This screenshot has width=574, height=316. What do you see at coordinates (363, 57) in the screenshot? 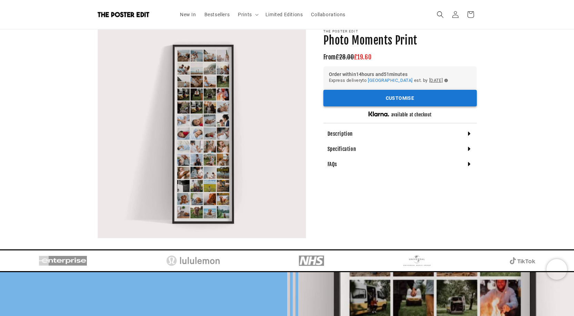
I see `span: £19.60` at bounding box center [363, 57].